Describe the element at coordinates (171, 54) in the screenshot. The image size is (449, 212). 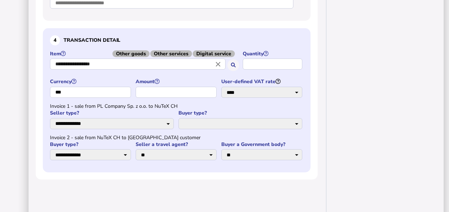
I see `span: Other services` at that location.